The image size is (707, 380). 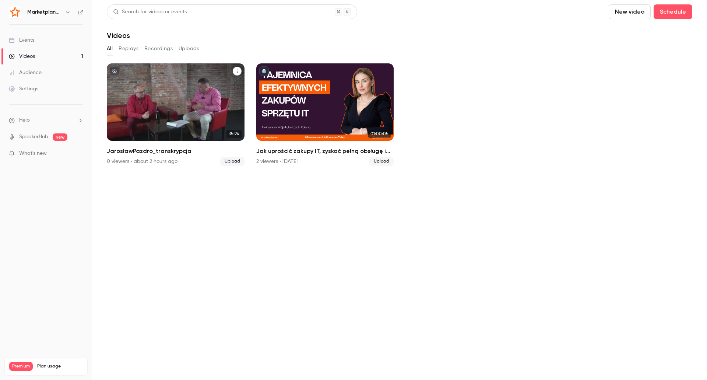 I want to click on button: unpublished, so click(x=115, y=71).